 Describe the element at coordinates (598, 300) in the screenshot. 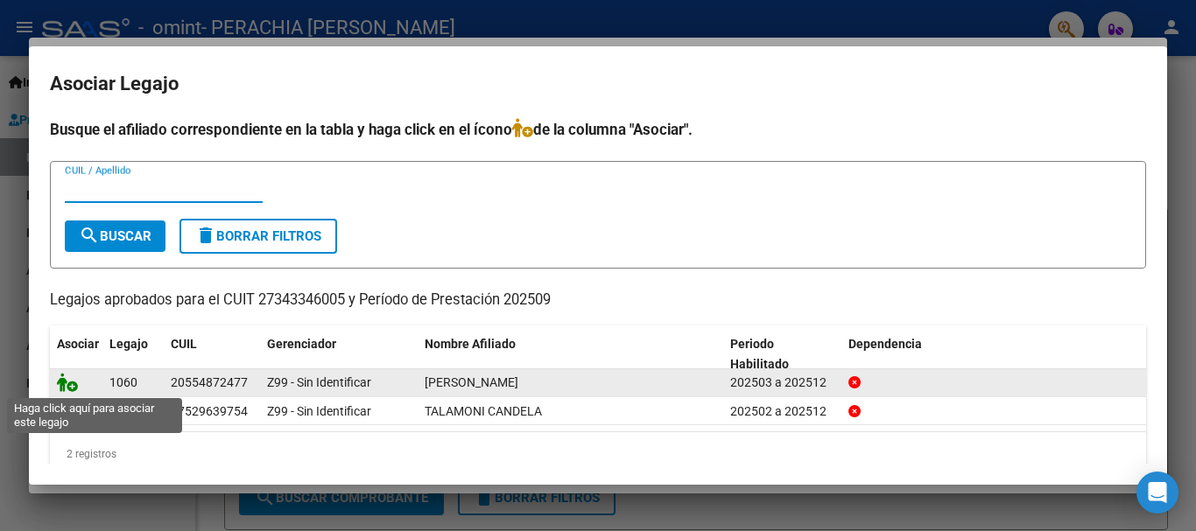

I see `p: Legajos aprobados para el CUIT 27343346005 y Período de Prestación 202509` at that location.